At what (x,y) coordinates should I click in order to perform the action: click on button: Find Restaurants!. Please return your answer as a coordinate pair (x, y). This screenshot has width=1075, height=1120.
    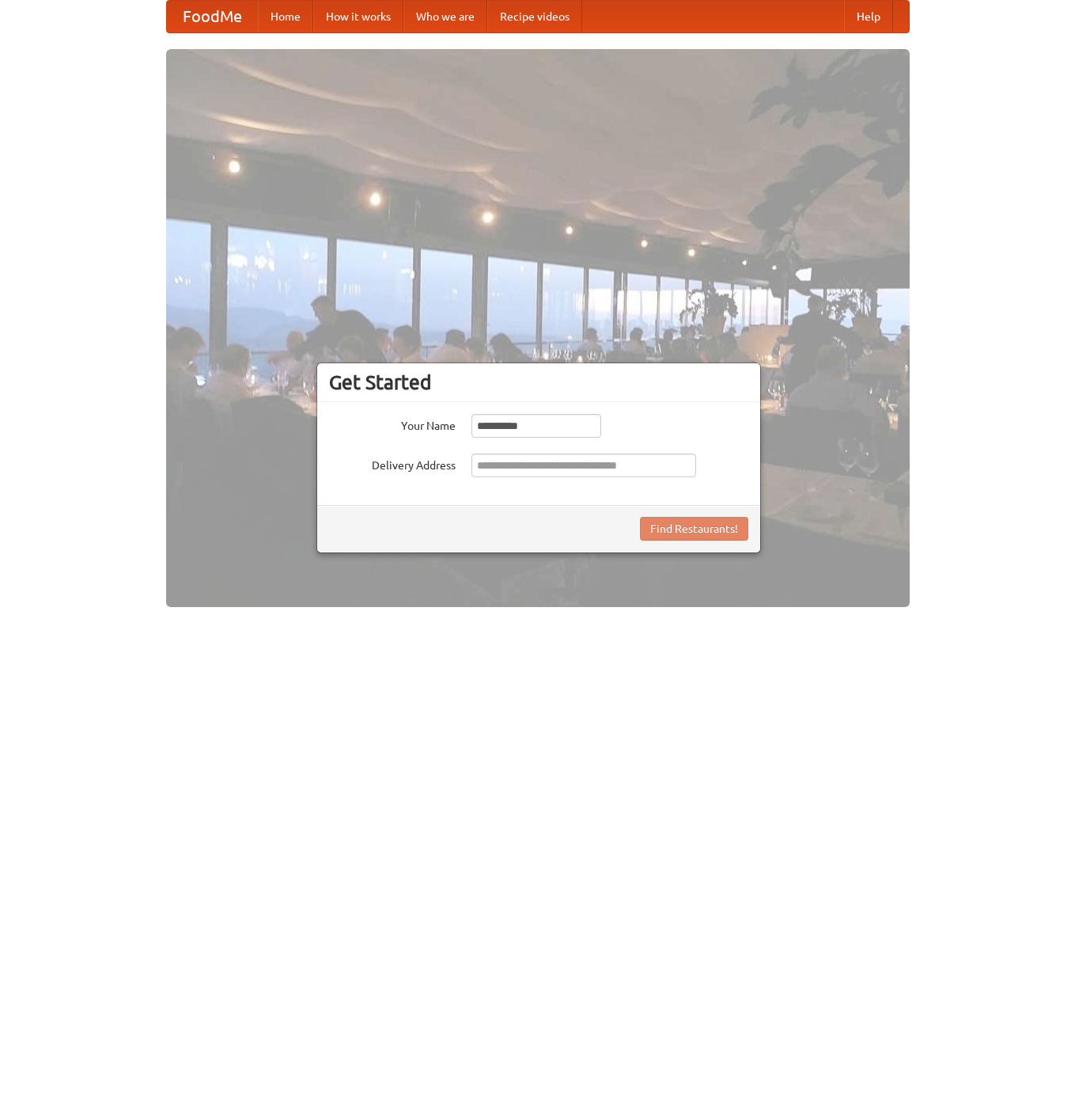
    Looking at the image, I should click on (693, 529).